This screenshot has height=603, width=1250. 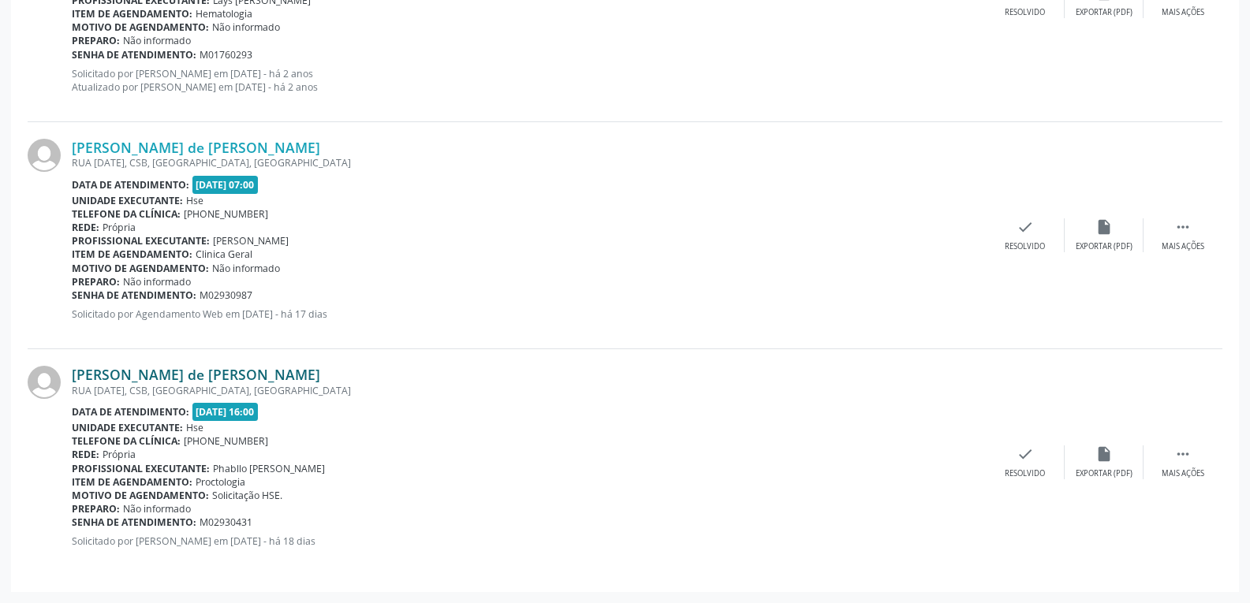 What do you see at coordinates (225, 295) in the screenshot?
I see `span: M02930987` at bounding box center [225, 295].